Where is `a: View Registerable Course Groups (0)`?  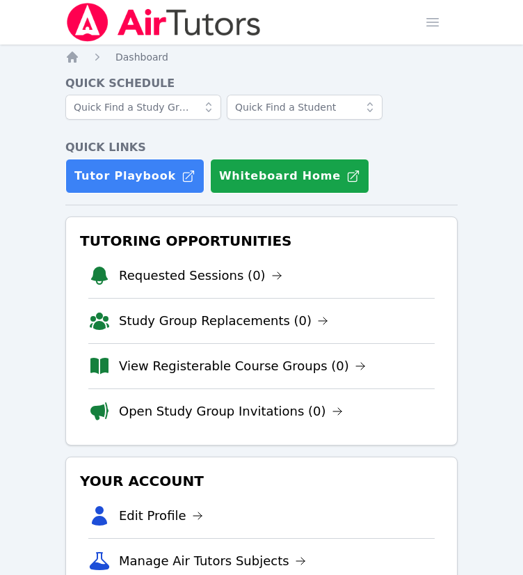
a: View Registerable Course Groups (0) is located at coordinates (242, 366).